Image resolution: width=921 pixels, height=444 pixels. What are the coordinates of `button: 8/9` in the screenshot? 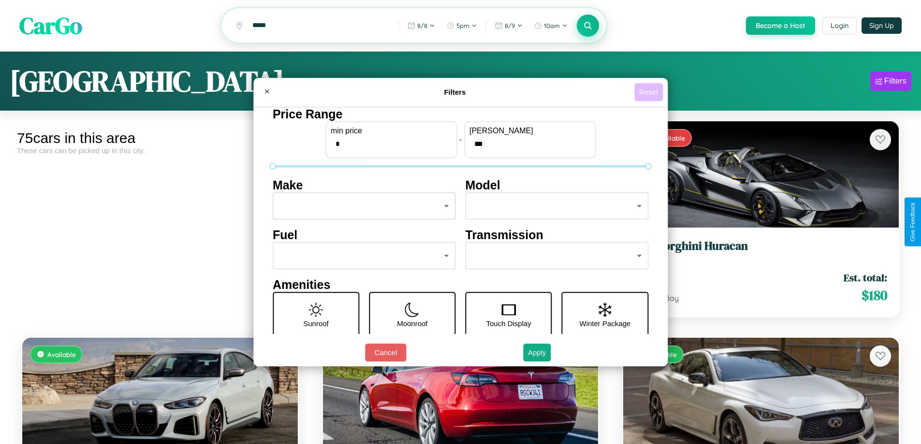 It's located at (509, 26).